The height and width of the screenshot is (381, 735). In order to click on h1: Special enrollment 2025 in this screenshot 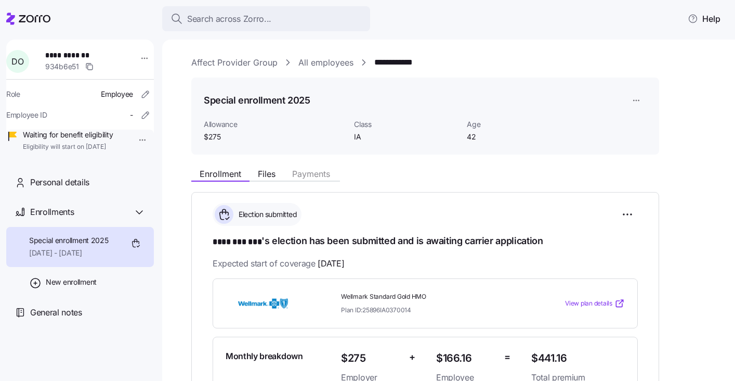, I will do `click(257, 100)`.